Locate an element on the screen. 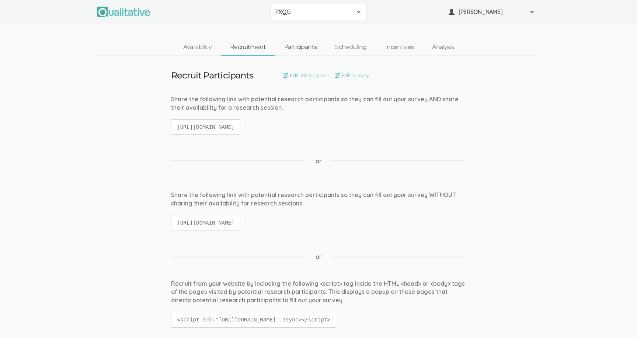 This screenshot has height=338, width=637. a: Recruitment is located at coordinates (248, 47).